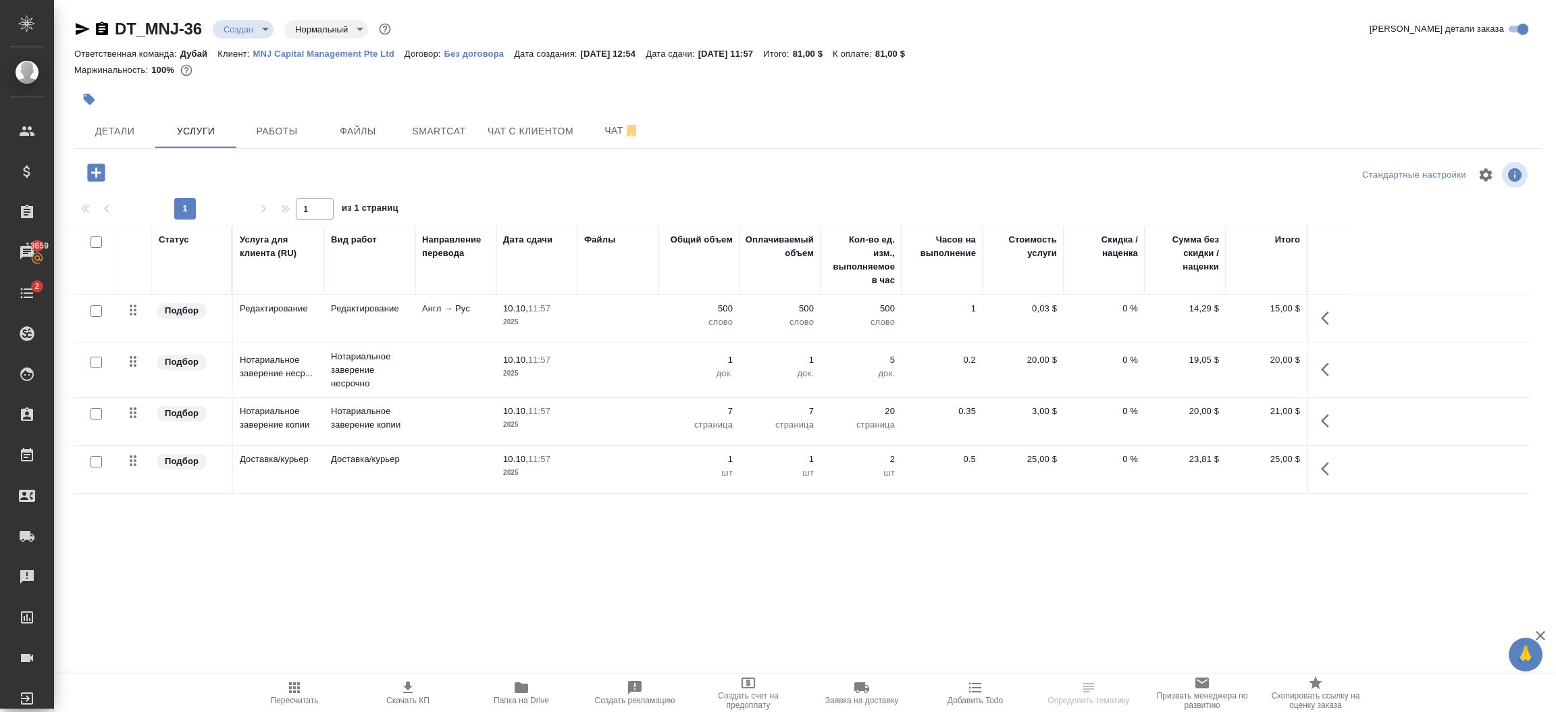  What do you see at coordinates (1414, 175) in the screenshot?
I see `div: split button` at bounding box center [1414, 175].